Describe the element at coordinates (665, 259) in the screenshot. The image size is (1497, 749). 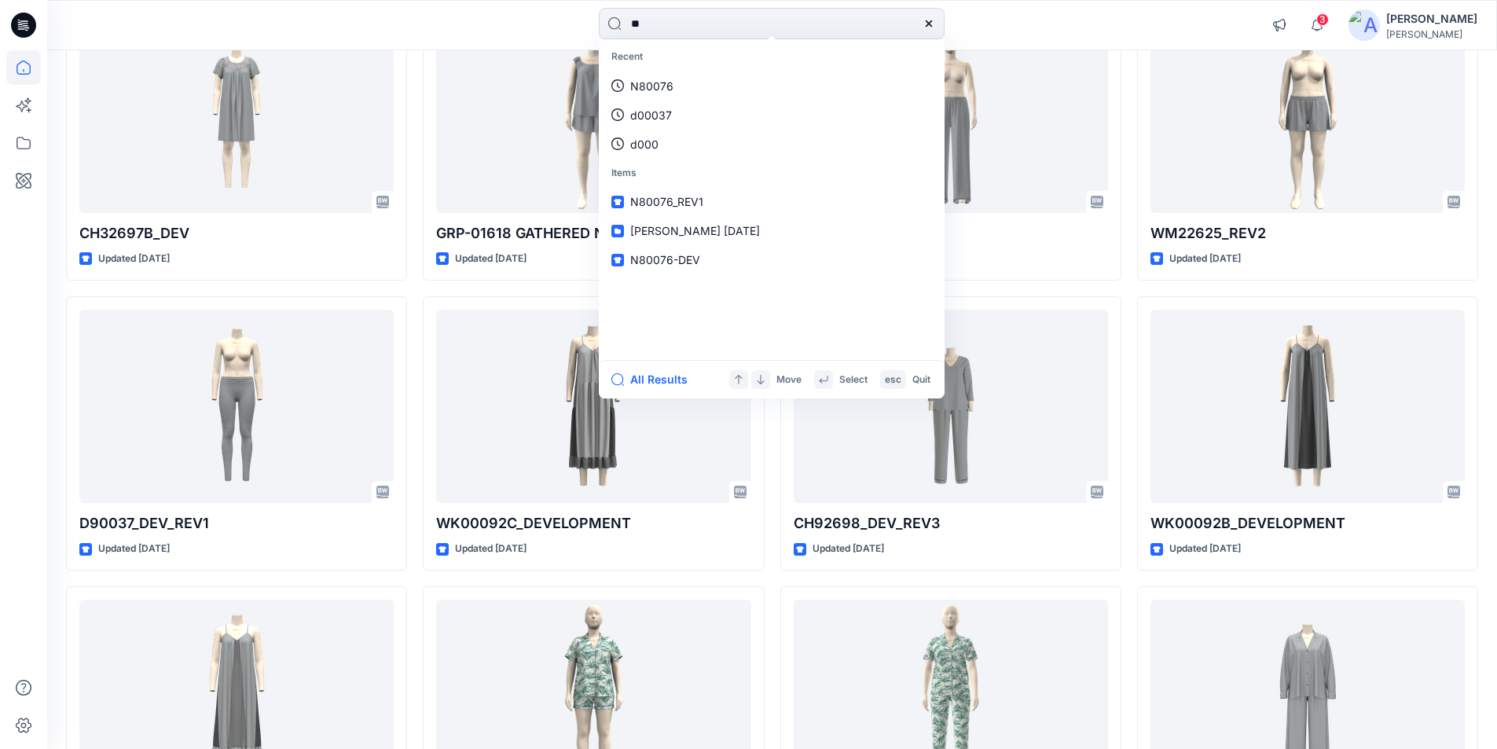
I see `span: N80076-DEV` at that location.